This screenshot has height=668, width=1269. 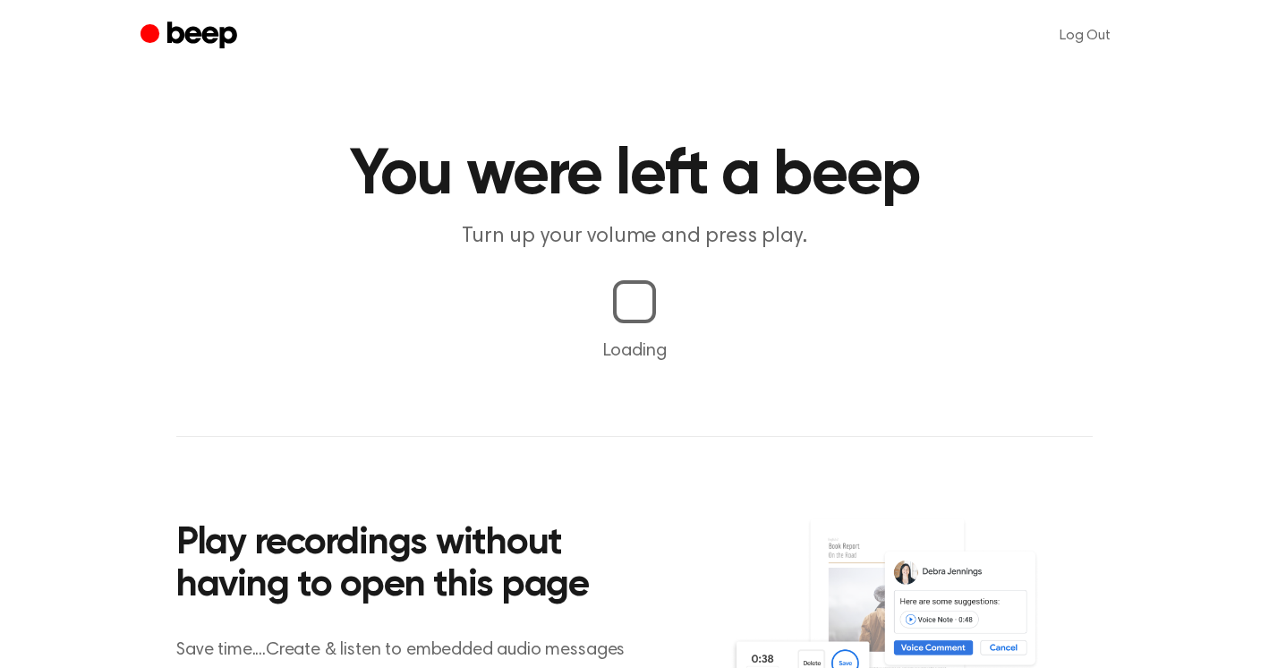 I want to click on a: Log Out, so click(x=1085, y=36).